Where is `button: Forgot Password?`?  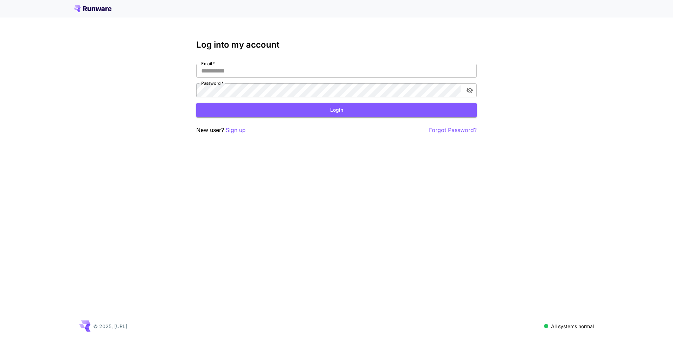
button: Forgot Password? is located at coordinates (453, 130).